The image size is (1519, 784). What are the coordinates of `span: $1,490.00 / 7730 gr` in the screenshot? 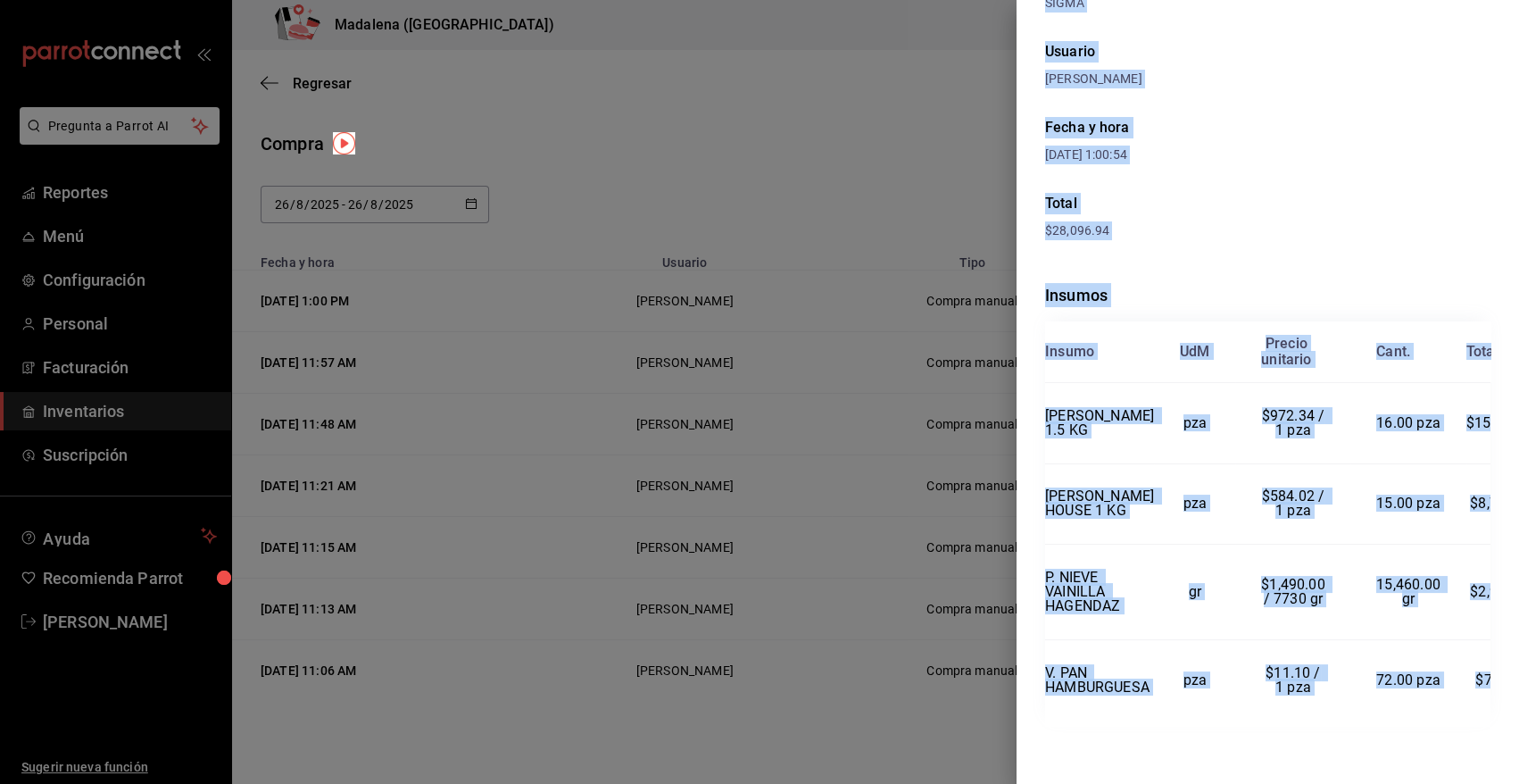 It's located at (1296, 591).